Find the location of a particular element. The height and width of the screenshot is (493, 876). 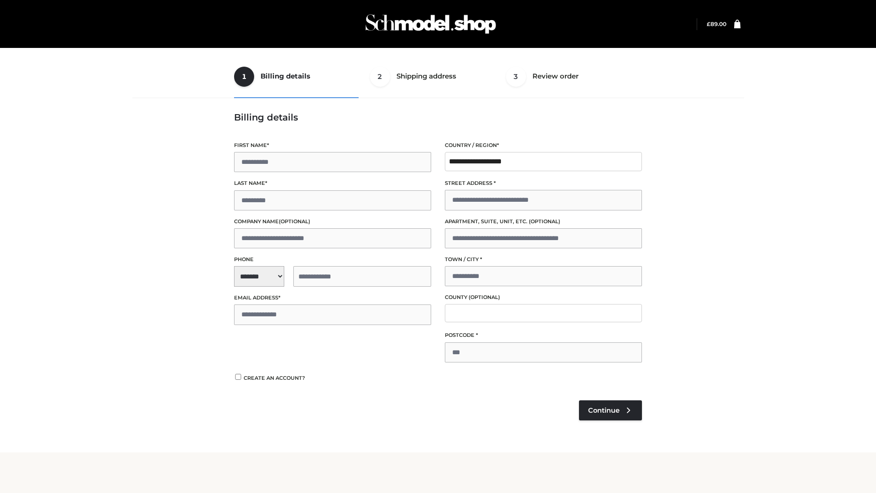

label: Phone is located at coordinates (332, 259).